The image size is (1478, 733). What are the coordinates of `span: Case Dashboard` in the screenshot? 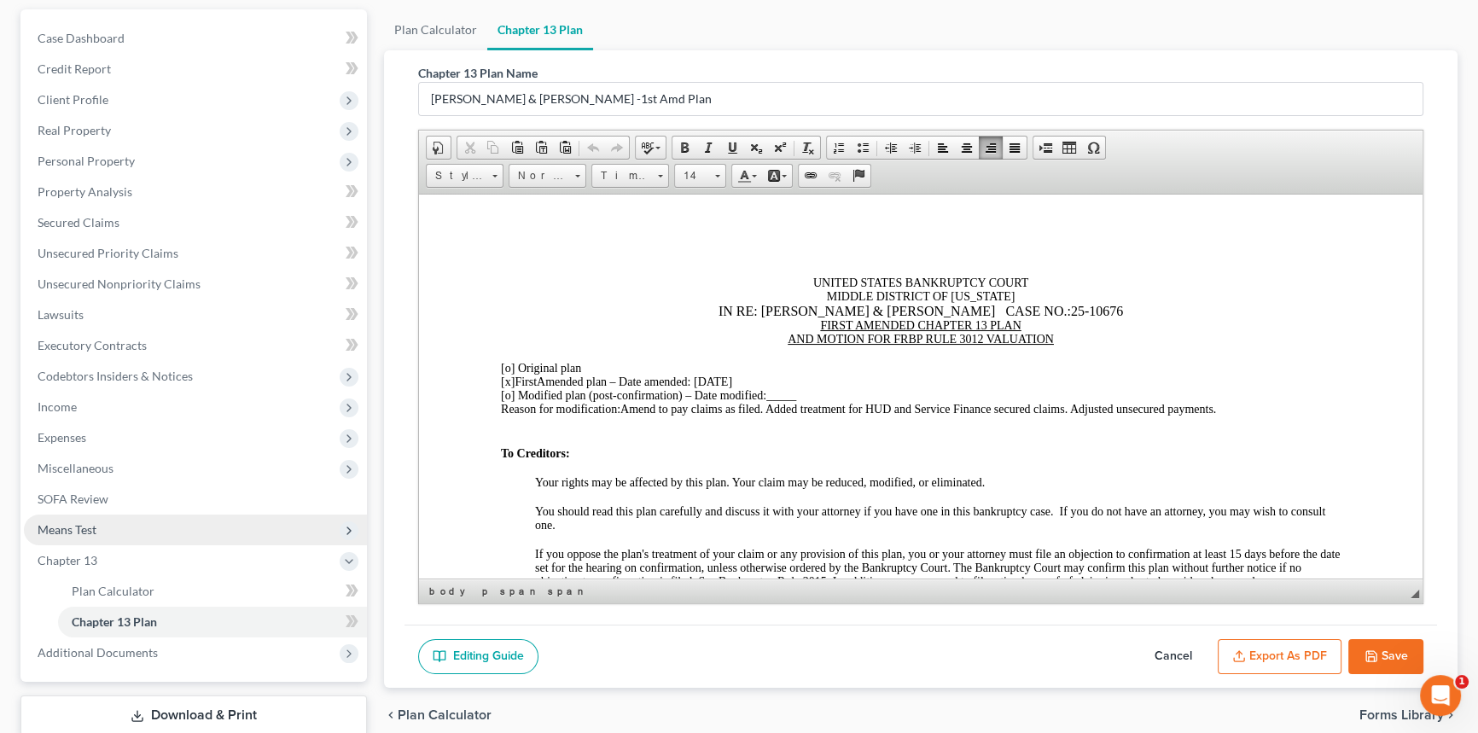 It's located at (81, 38).